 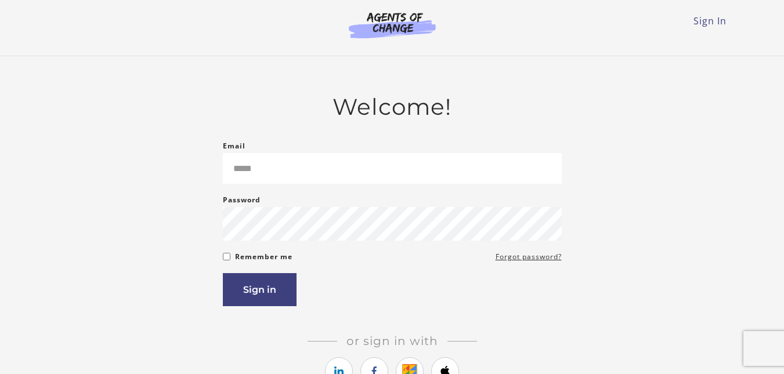 What do you see at coordinates (263, 257) in the screenshot?
I see `label: Remember me` at bounding box center [263, 257].